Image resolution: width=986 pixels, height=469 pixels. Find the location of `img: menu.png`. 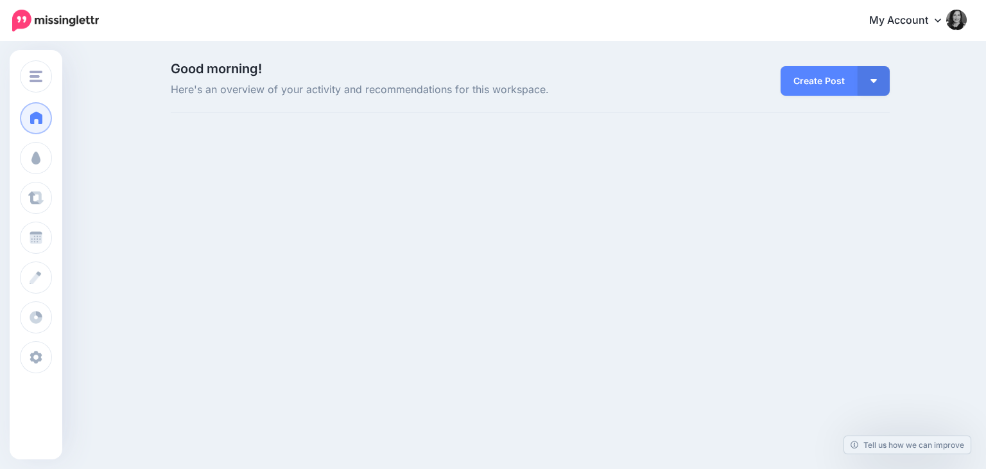

img: menu.png is located at coordinates (36, 76).